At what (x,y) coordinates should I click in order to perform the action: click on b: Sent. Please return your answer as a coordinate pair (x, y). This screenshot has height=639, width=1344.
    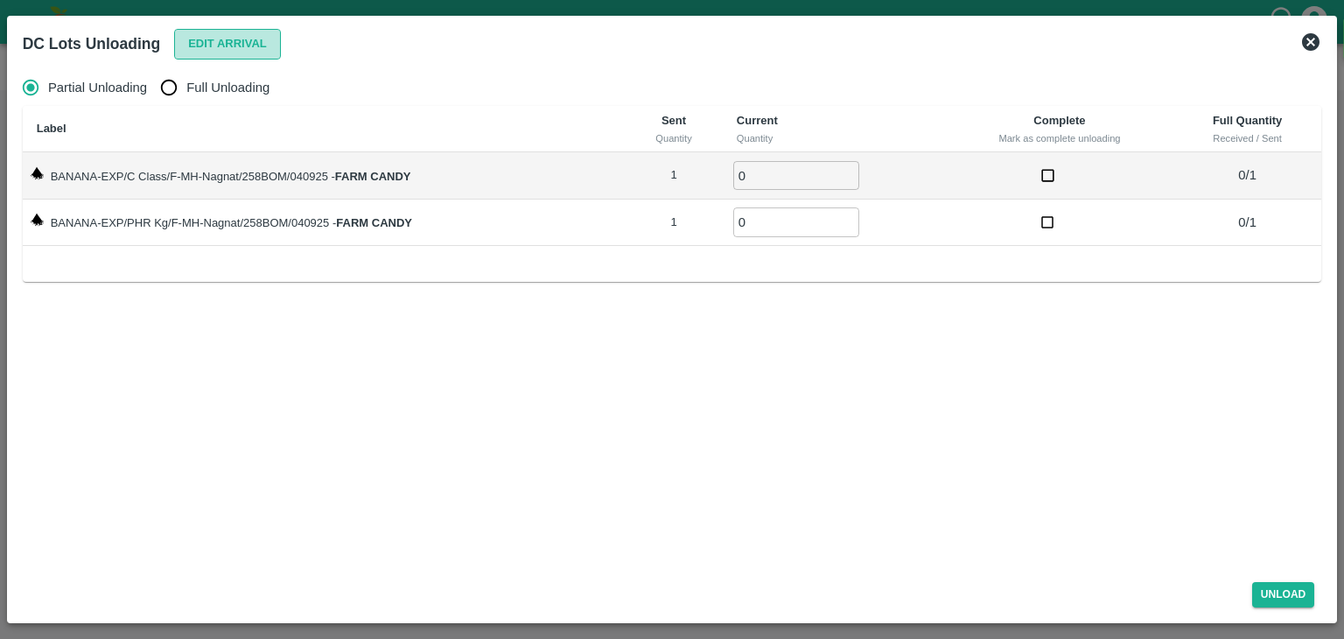
    Looking at the image, I should click on (674, 120).